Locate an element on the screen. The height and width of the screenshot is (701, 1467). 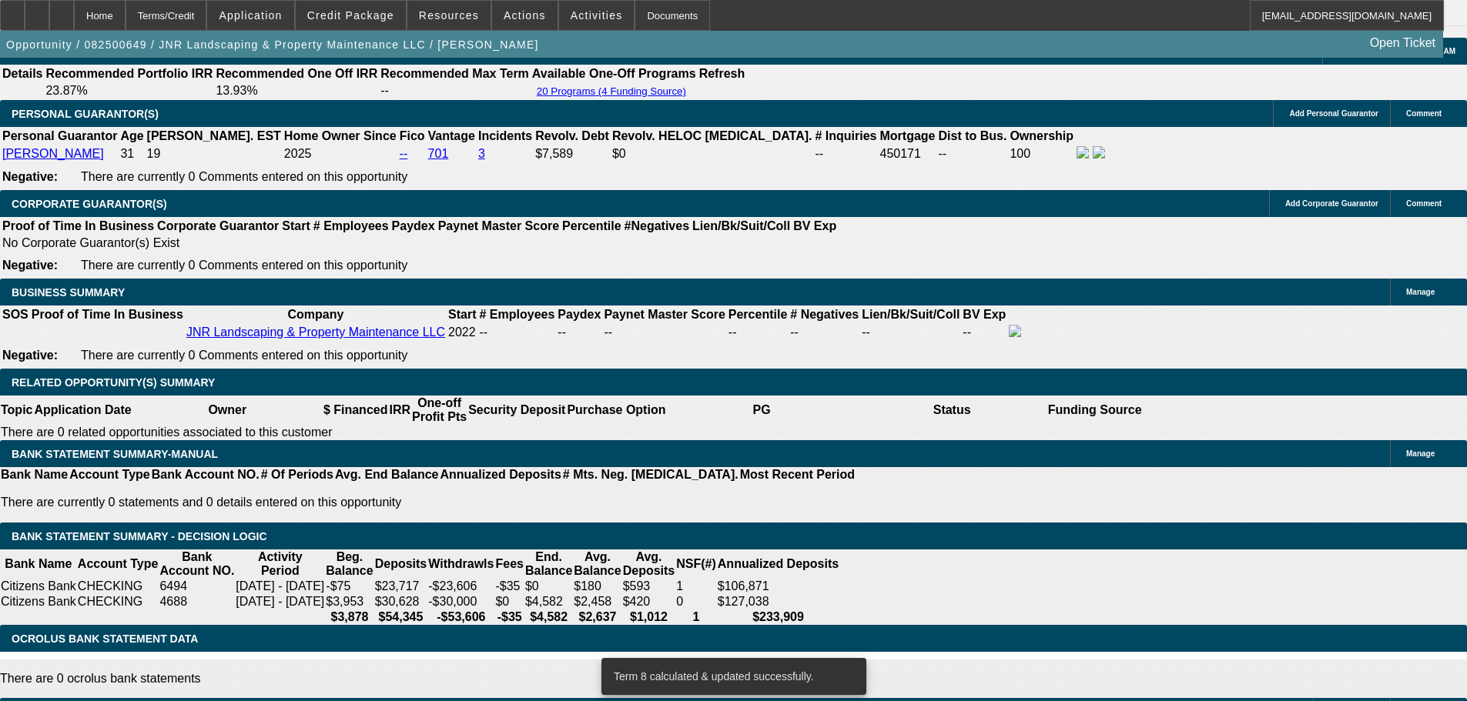
th: Withdrawls is located at coordinates (460, 564).